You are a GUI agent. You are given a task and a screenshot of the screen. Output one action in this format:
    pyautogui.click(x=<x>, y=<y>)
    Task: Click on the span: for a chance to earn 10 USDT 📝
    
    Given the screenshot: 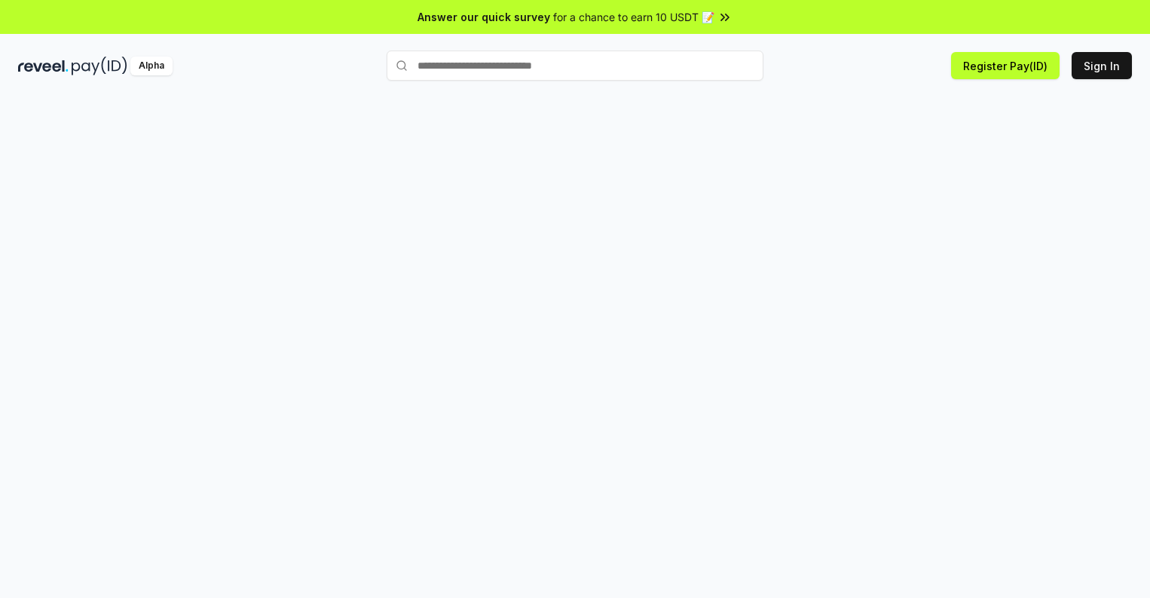 What is the action you would take?
    pyautogui.click(x=634, y=17)
    